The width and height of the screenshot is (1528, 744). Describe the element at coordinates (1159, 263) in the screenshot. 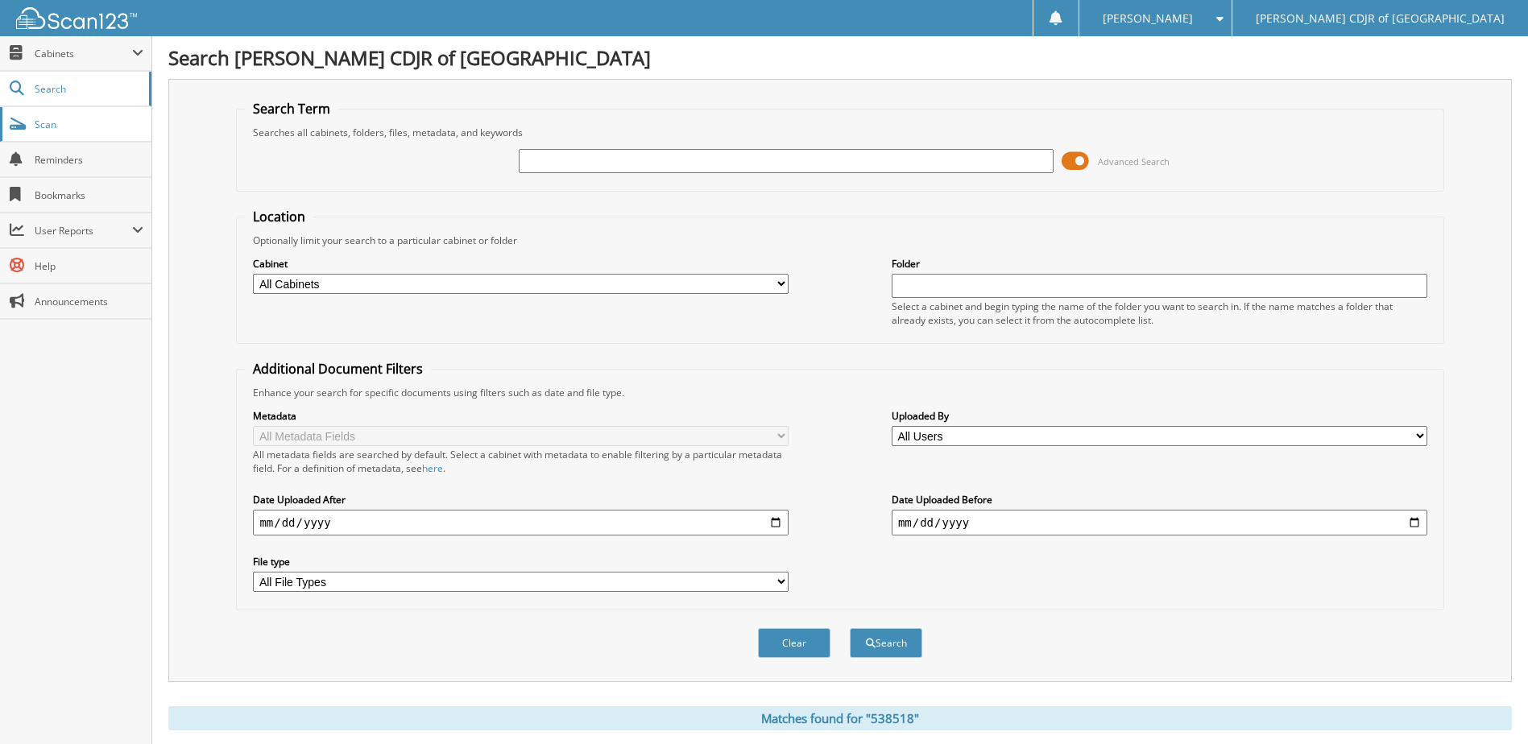

I see `label: Folder` at that location.